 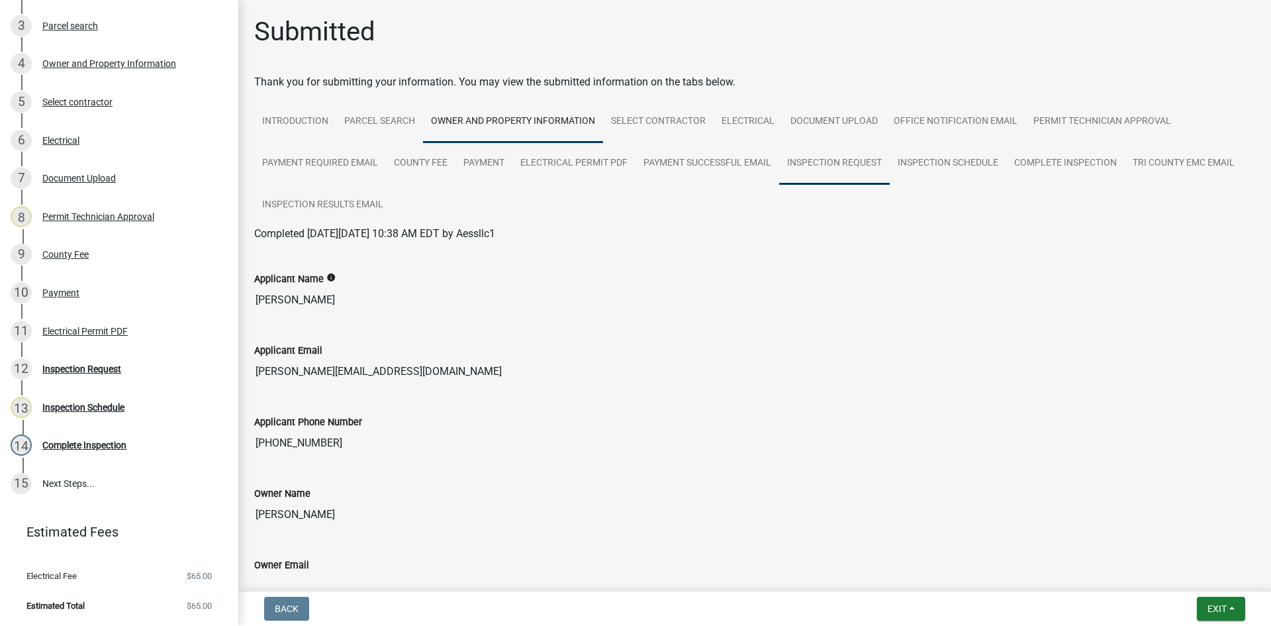 I want to click on a: Owner and Property Information, so click(x=513, y=122).